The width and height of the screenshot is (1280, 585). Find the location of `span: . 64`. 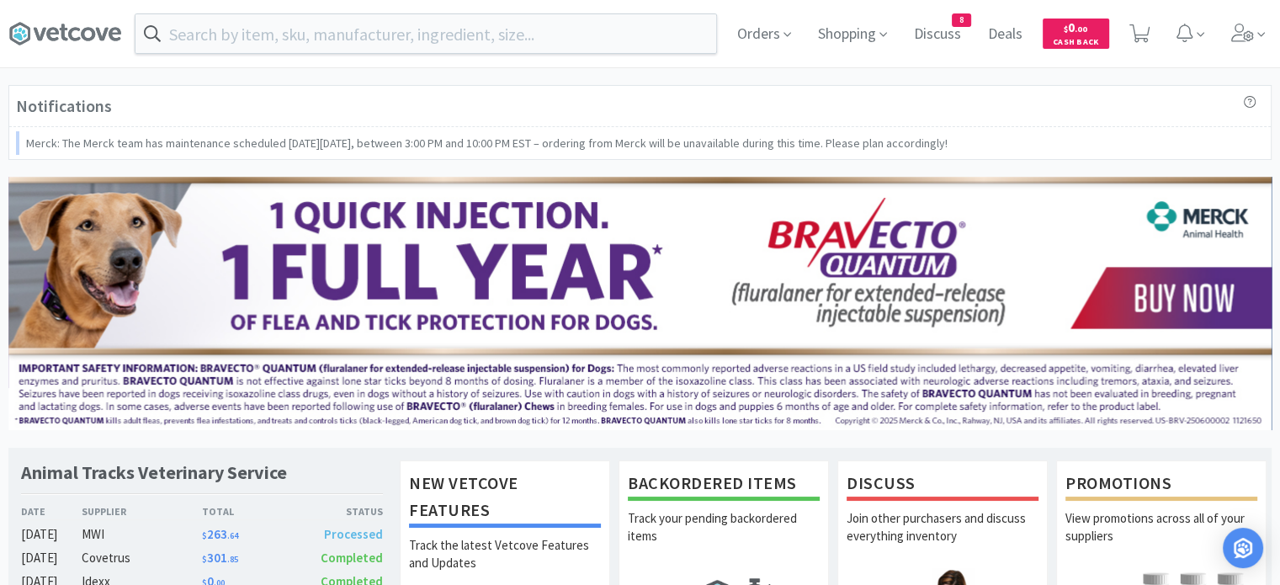

span: . 64 is located at coordinates (232, 535).